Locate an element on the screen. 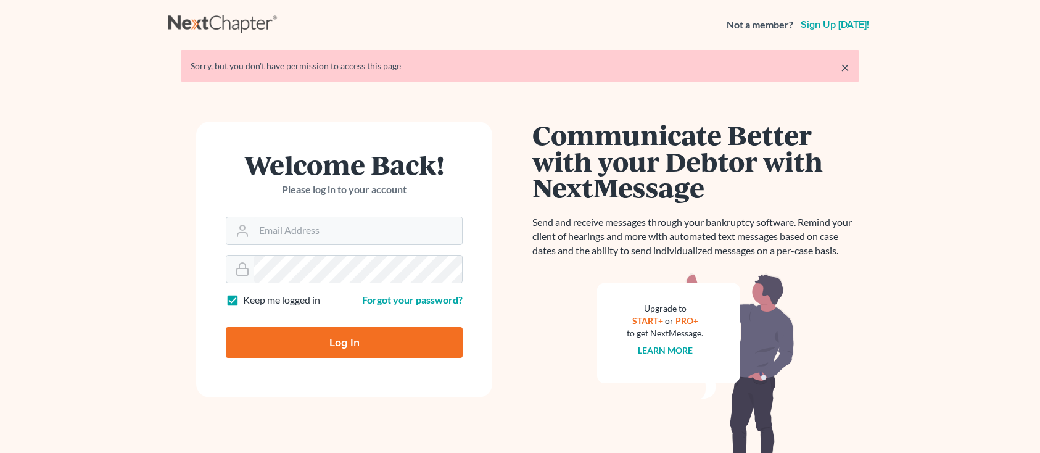  a: START+ is located at coordinates (647, 320).